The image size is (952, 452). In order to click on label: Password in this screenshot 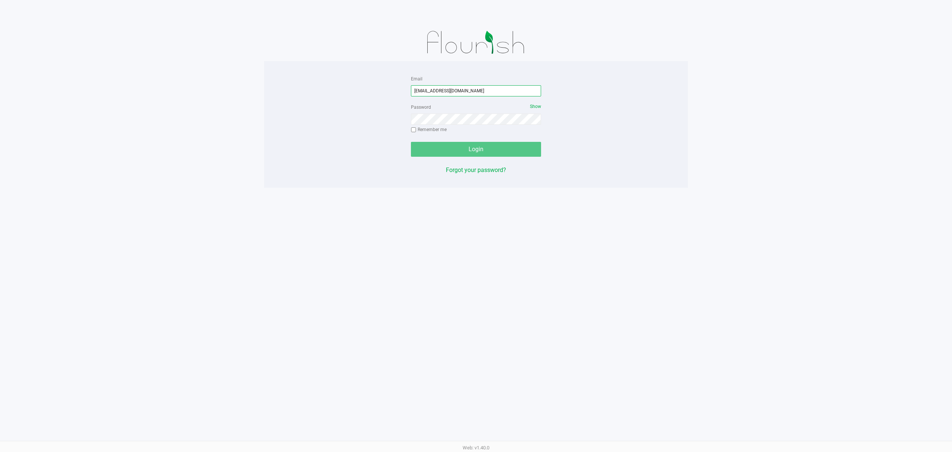, I will do `click(421, 107)`.